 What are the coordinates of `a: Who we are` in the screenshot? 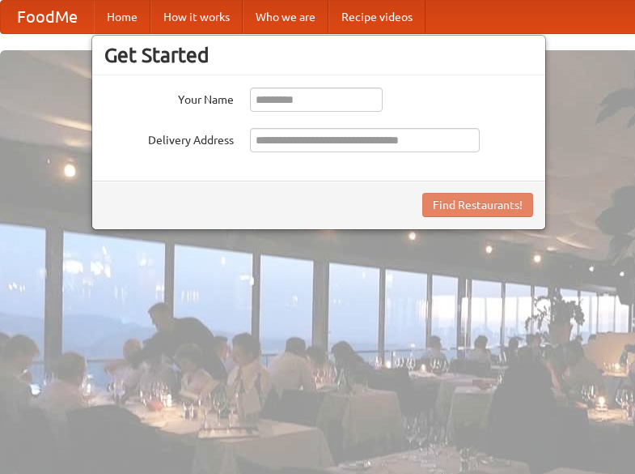 It's located at (286, 17).